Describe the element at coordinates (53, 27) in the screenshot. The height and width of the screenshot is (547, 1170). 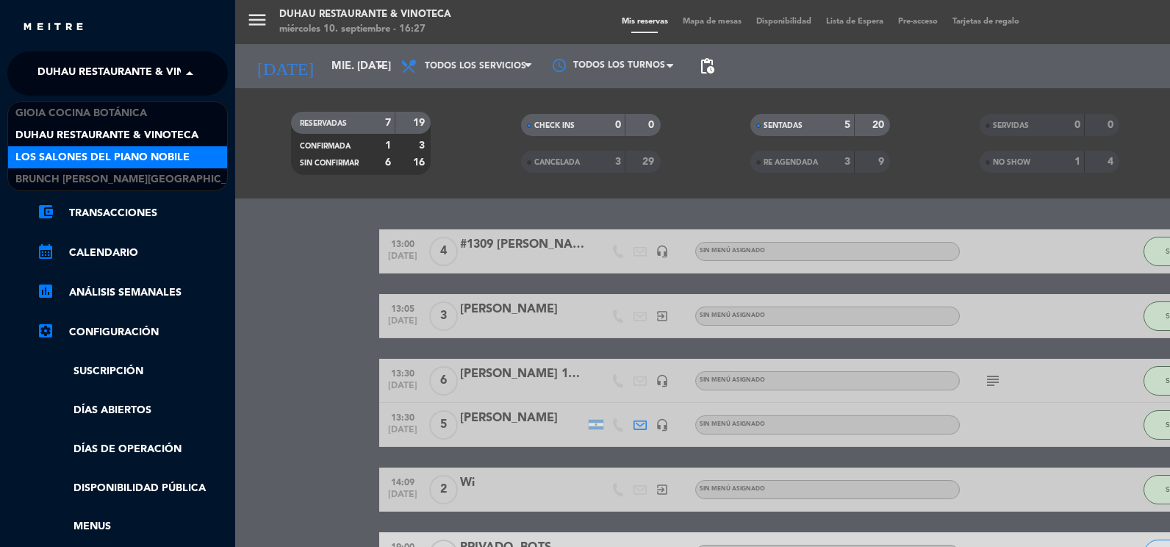
I see `img: MEITRE` at that location.